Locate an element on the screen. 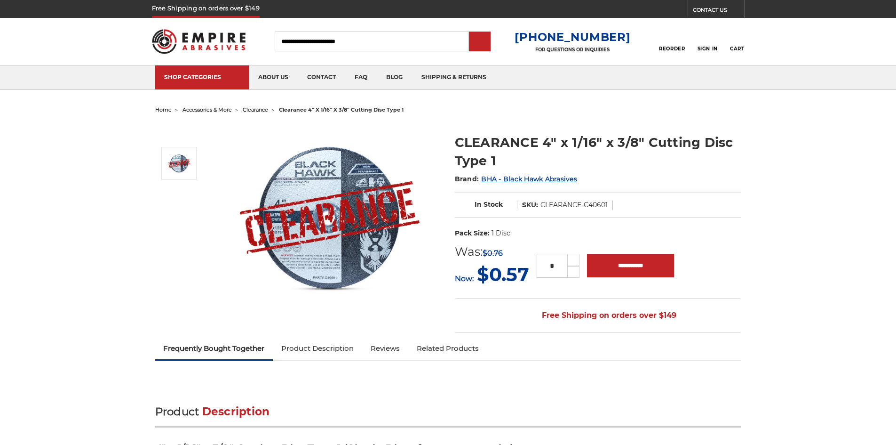  a: Reviews is located at coordinates (385, 348).